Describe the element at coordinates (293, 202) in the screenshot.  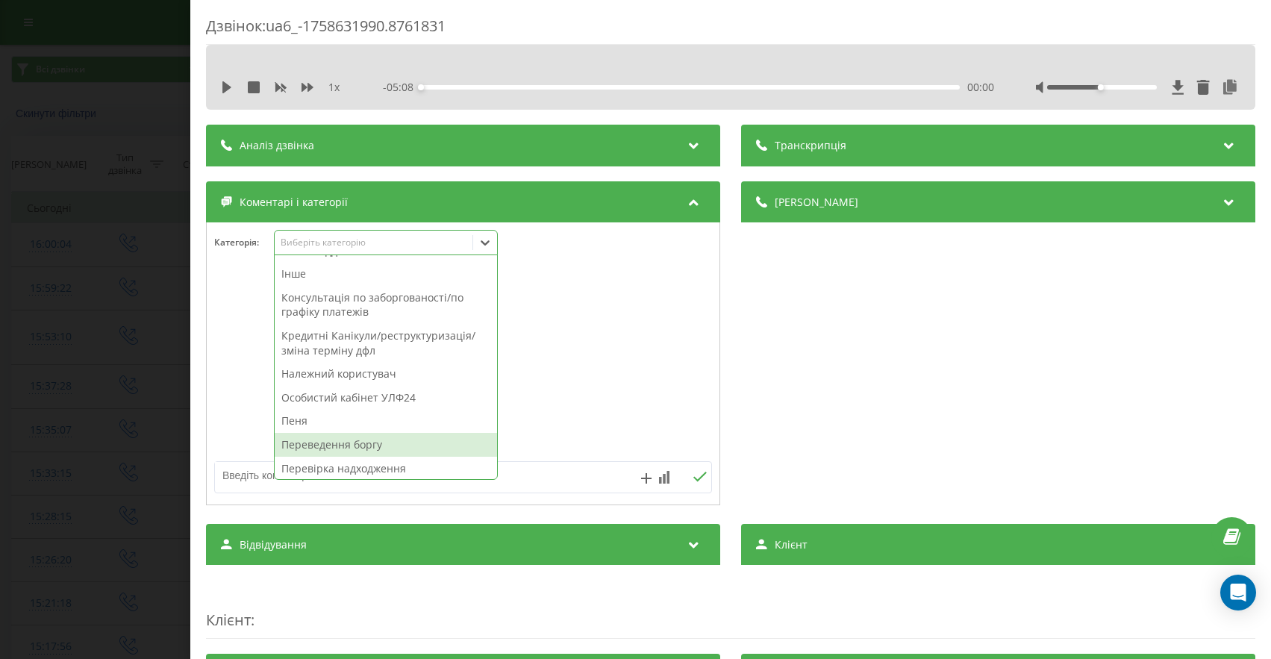
I see `span: Коментарі і категорії` at that location.